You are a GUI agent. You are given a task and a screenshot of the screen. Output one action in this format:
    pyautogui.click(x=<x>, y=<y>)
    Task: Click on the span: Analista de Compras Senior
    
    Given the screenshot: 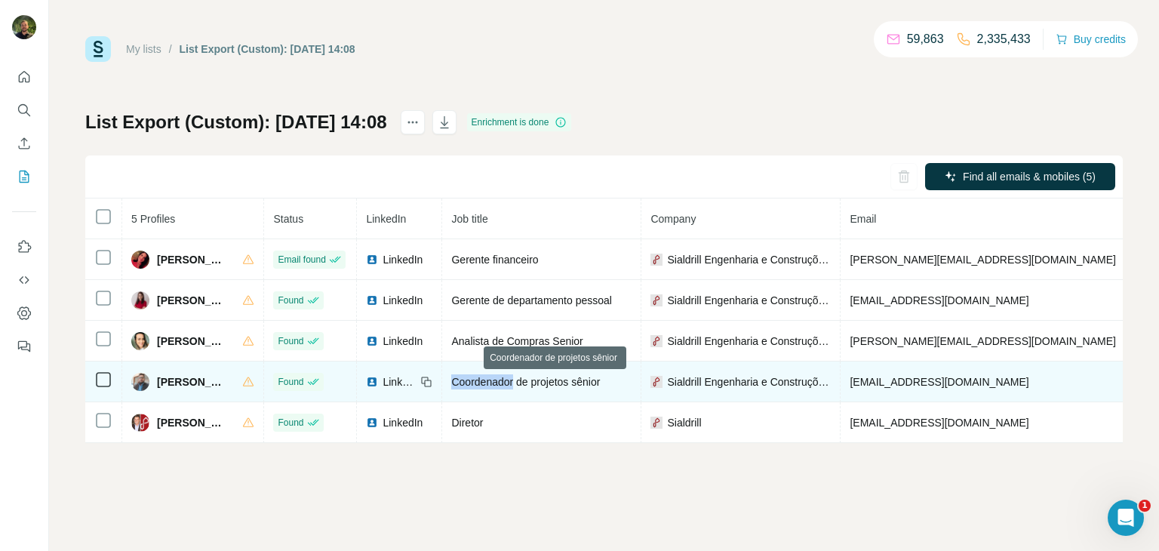 What is the action you would take?
    pyautogui.click(x=517, y=341)
    